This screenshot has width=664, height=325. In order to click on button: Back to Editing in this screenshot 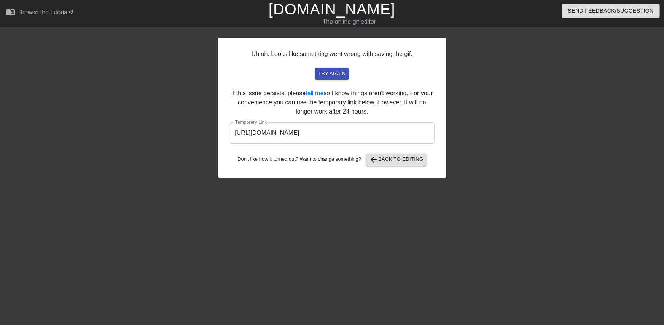, I will do `click(396, 159)`.